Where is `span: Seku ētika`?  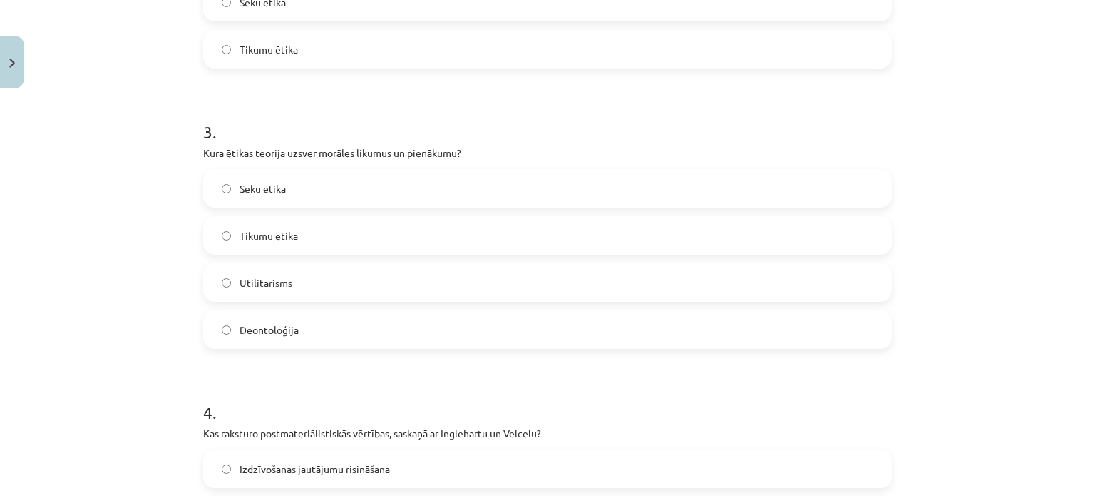
span: Seku ētika is located at coordinates (262, 188).